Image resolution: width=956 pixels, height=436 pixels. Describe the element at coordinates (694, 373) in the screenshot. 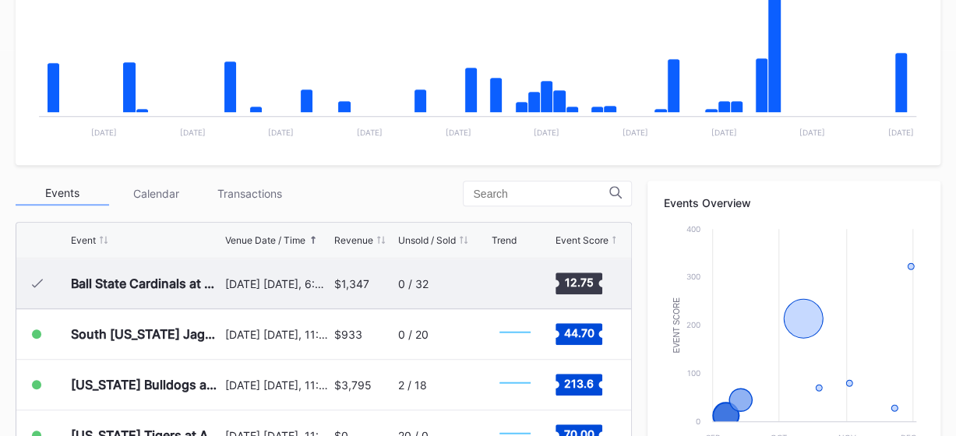

I see `text: 100` at that location.